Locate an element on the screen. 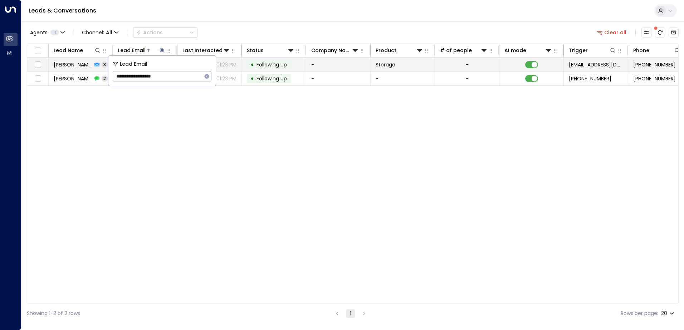  div: Button group with a nested menu is located at coordinates (165, 33).